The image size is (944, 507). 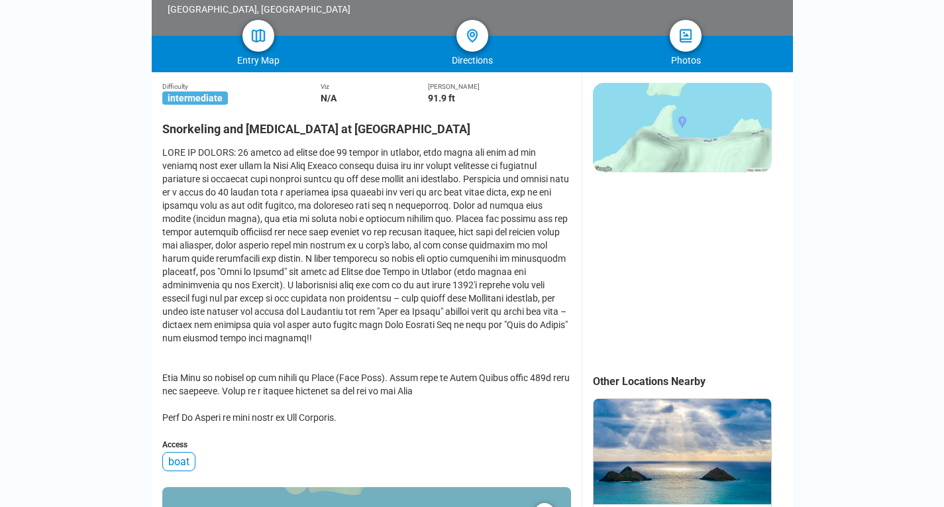 I want to click on img: map, so click(x=258, y=36).